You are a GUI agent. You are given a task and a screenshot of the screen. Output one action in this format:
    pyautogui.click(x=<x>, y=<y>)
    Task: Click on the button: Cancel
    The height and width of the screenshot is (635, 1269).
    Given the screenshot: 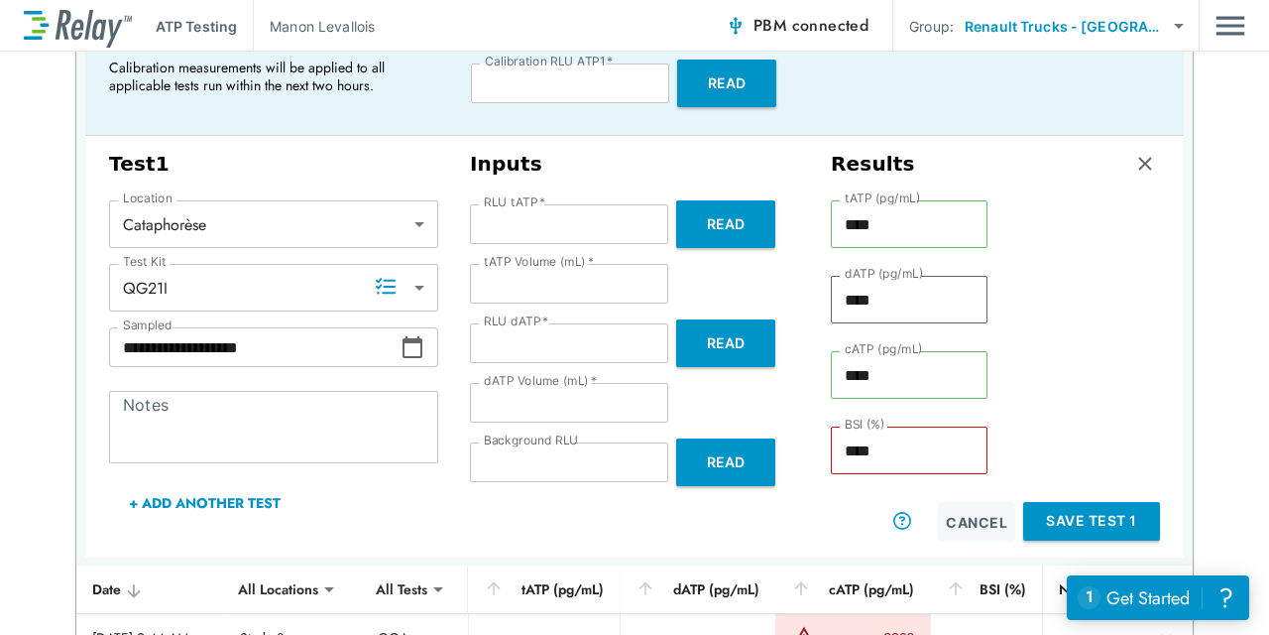 What is the action you would take?
    pyautogui.click(x=977, y=522)
    